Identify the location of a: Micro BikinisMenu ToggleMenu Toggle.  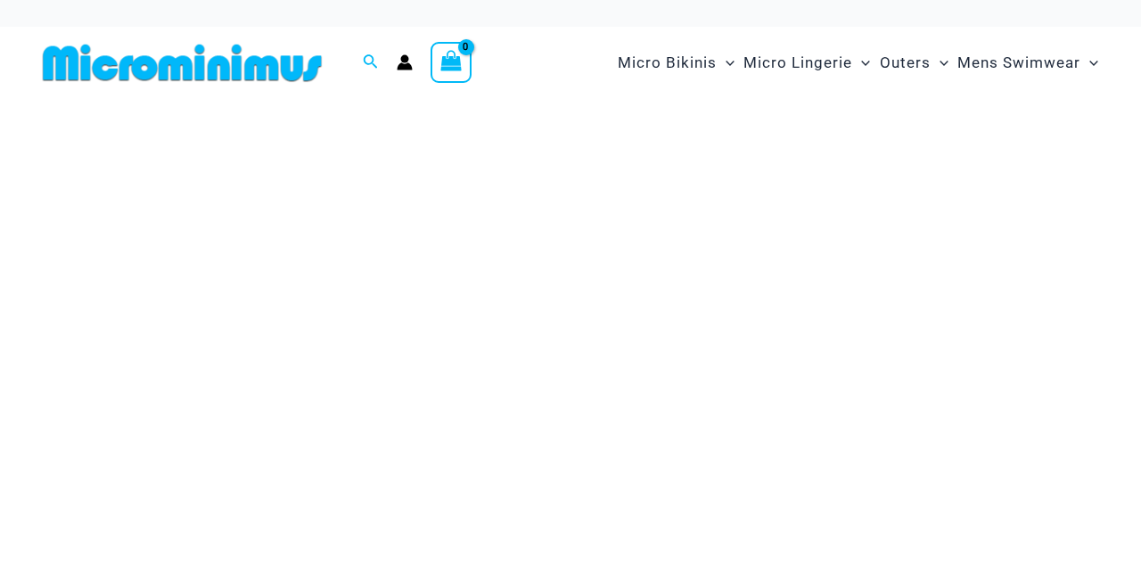
(676, 62).